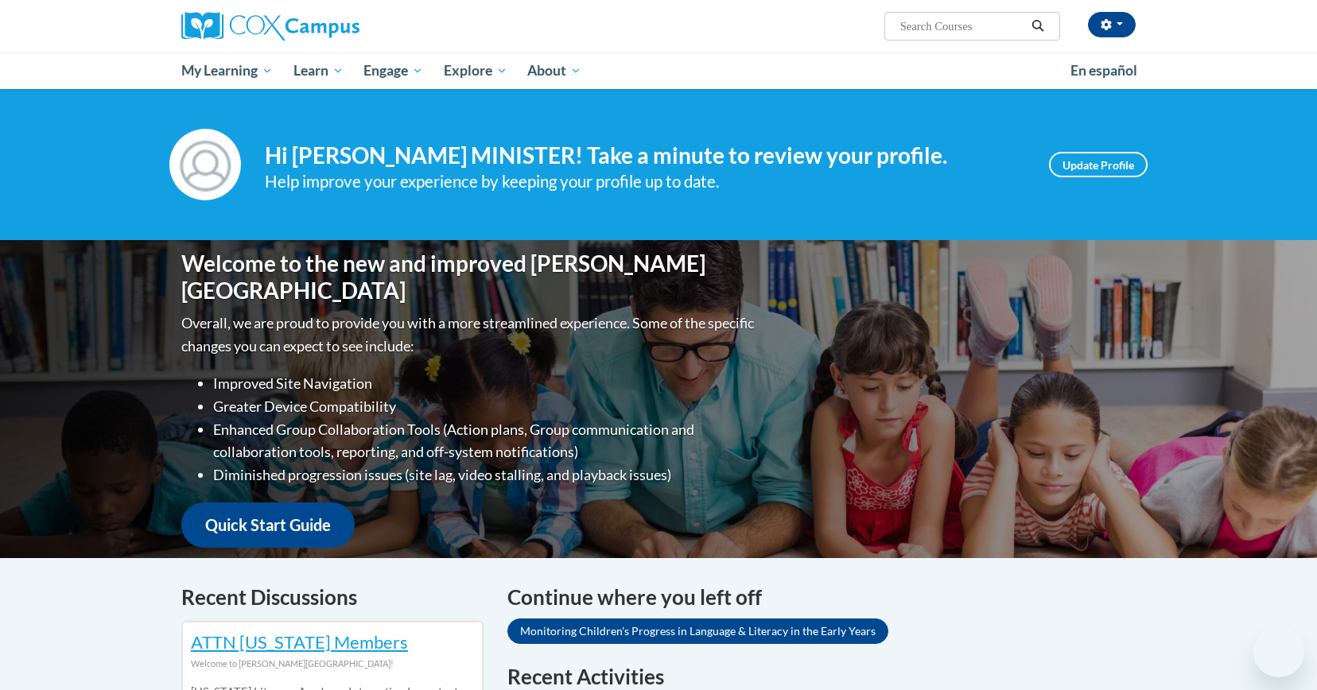  What do you see at coordinates (227, 71) in the screenshot?
I see `a: My Learning` at bounding box center [227, 71].